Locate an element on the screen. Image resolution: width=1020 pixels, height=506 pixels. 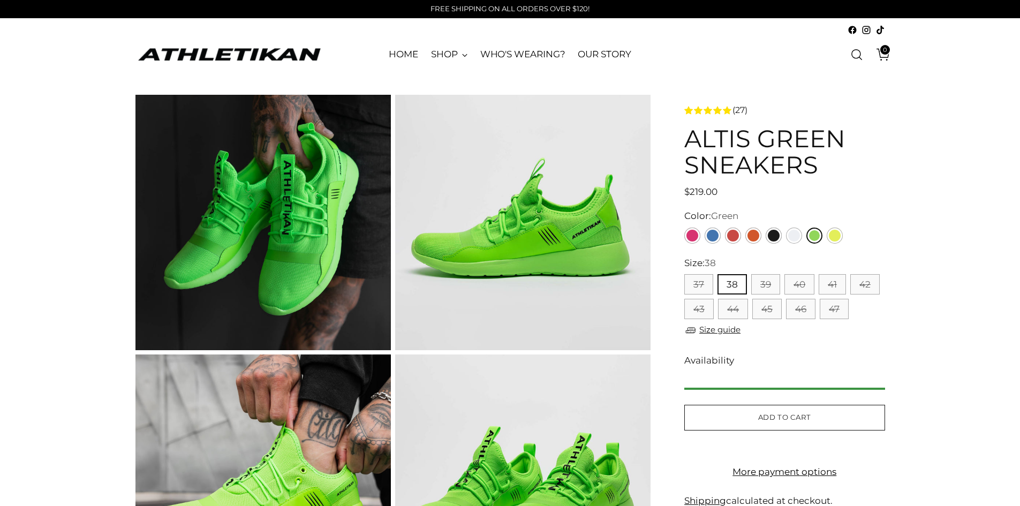
span: Availability is located at coordinates (709, 361).